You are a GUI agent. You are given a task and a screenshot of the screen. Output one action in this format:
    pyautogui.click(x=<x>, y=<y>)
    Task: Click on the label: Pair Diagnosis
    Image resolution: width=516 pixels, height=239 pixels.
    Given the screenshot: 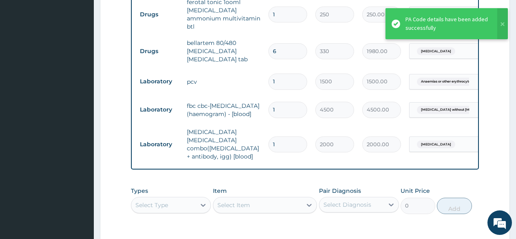 What is the action you would take?
    pyautogui.click(x=340, y=191)
    